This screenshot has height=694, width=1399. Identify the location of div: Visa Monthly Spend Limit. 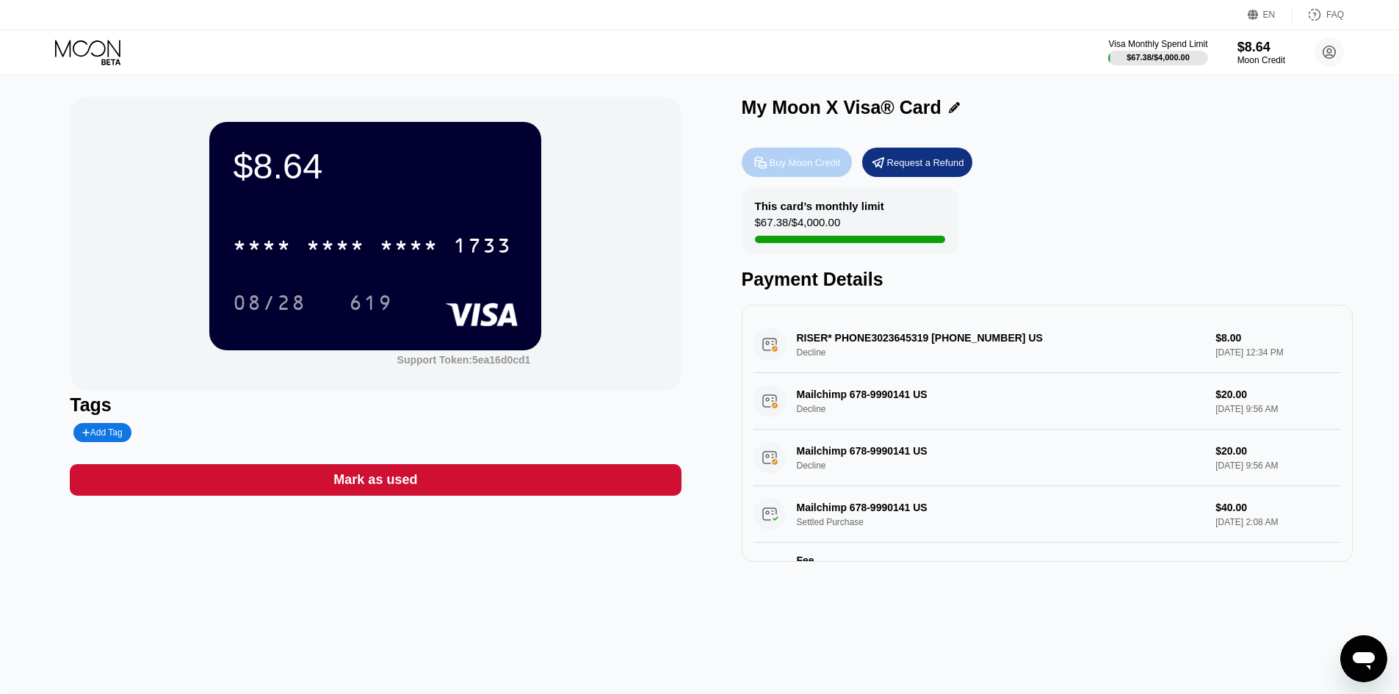
(1157, 44).